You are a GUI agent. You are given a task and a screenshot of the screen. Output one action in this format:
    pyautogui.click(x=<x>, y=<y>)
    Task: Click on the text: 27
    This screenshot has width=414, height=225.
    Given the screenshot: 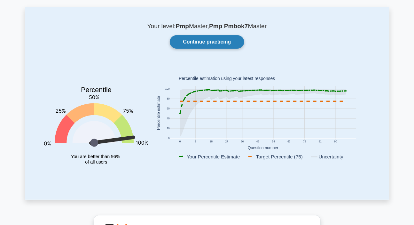 What is the action you would take?
    pyautogui.click(x=226, y=141)
    